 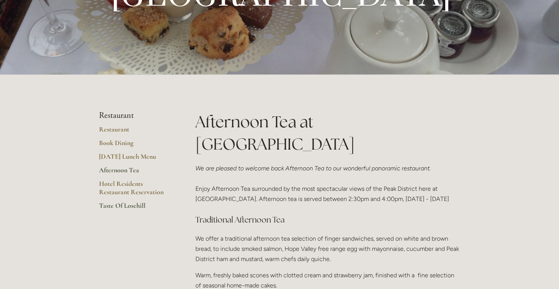 I want to click on p: We offer a traditional afternoon tea selection of finger sandwiches, served on white and brown br..., so click(x=328, y=249).